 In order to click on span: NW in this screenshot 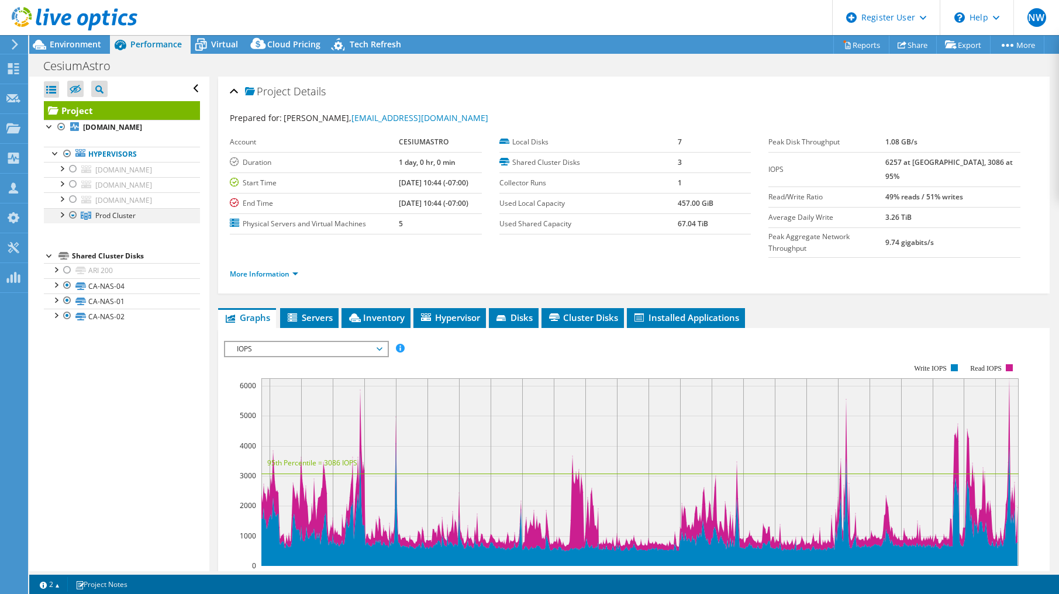, I will do `click(1037, 18)`.